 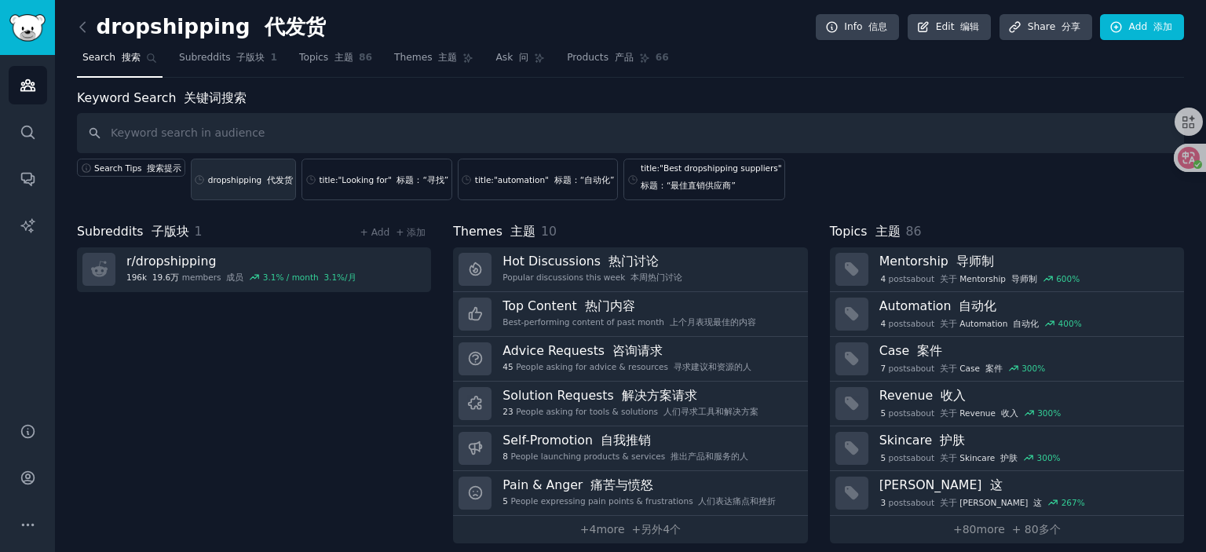 What do you see at coordinates (600, 58) in the screenshot?
I see `span: Products` at bounding box center [600, 58].